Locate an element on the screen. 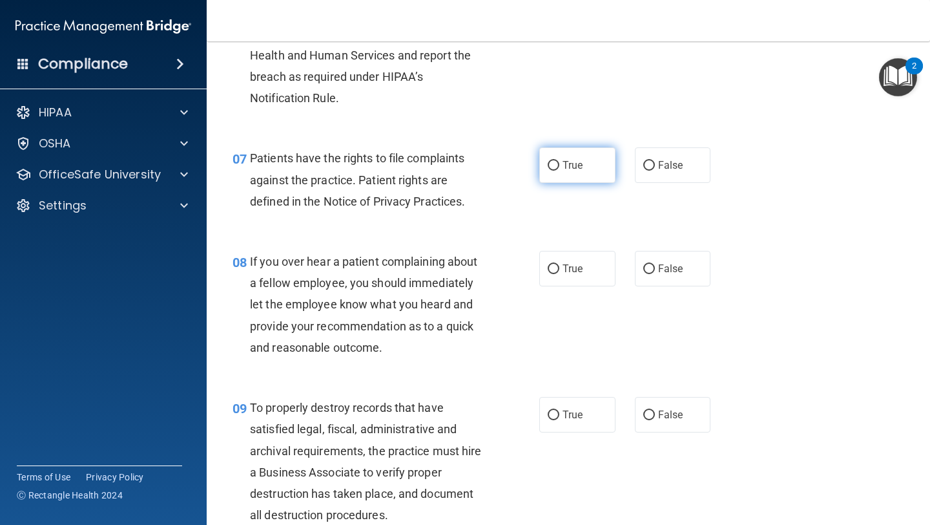 The height and width of the screenshot is (525, 930). p: OSHA is located at coordinates (55, 143).